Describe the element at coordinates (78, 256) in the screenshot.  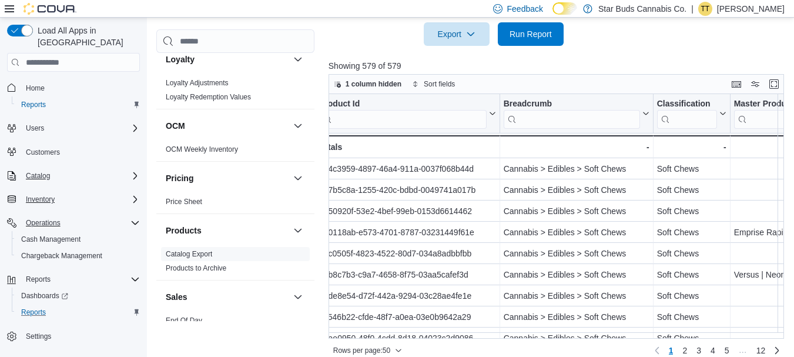
I see `button: Chargeback Management` at that location.